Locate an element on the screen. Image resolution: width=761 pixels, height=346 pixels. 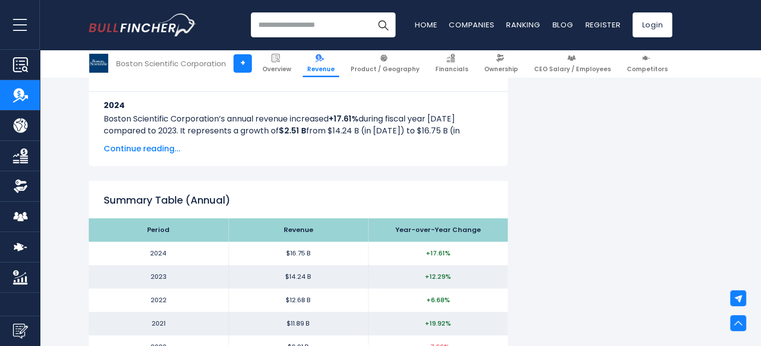
td: 2021 is located at coordinates (159, 324).